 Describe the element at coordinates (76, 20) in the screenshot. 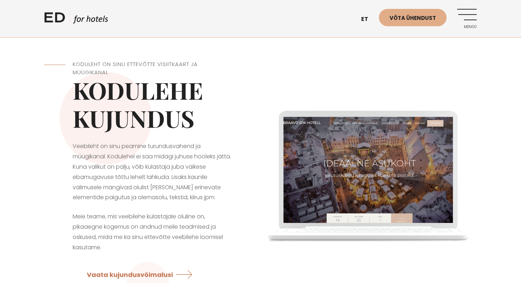

I see `a: ED HOTELS` at that location.